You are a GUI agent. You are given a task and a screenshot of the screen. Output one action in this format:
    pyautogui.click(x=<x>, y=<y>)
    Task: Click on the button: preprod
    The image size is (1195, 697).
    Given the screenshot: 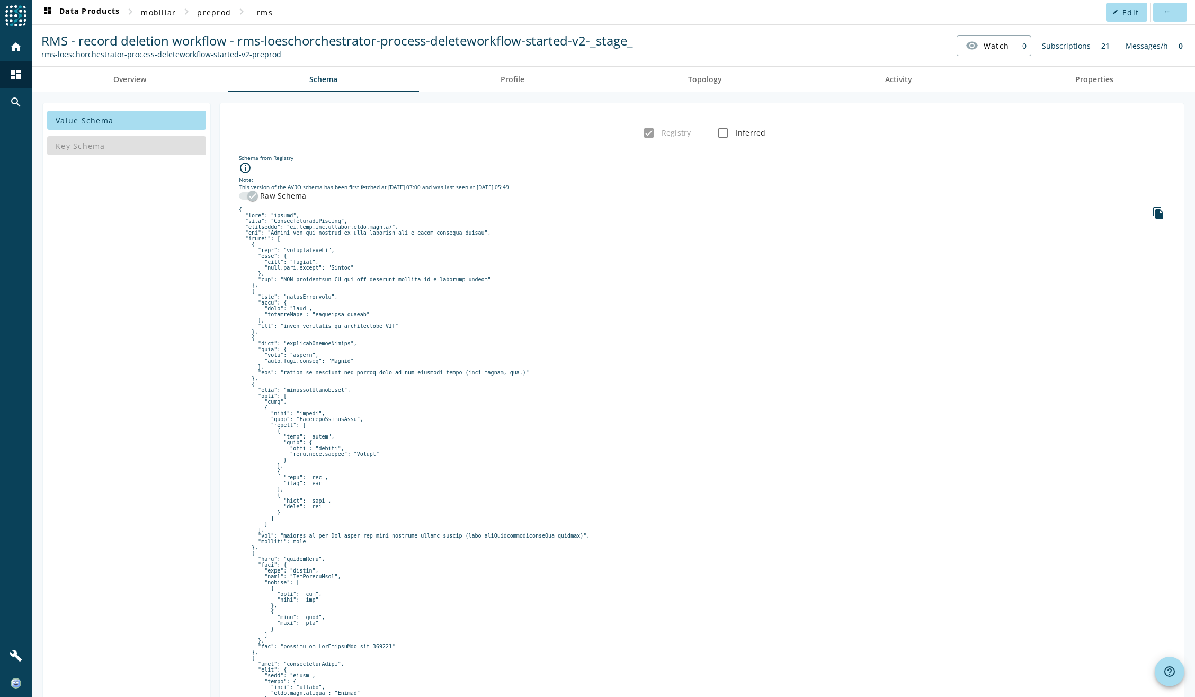 What is the action you would take?
    pyautogui.click(x=214, y=12)
    